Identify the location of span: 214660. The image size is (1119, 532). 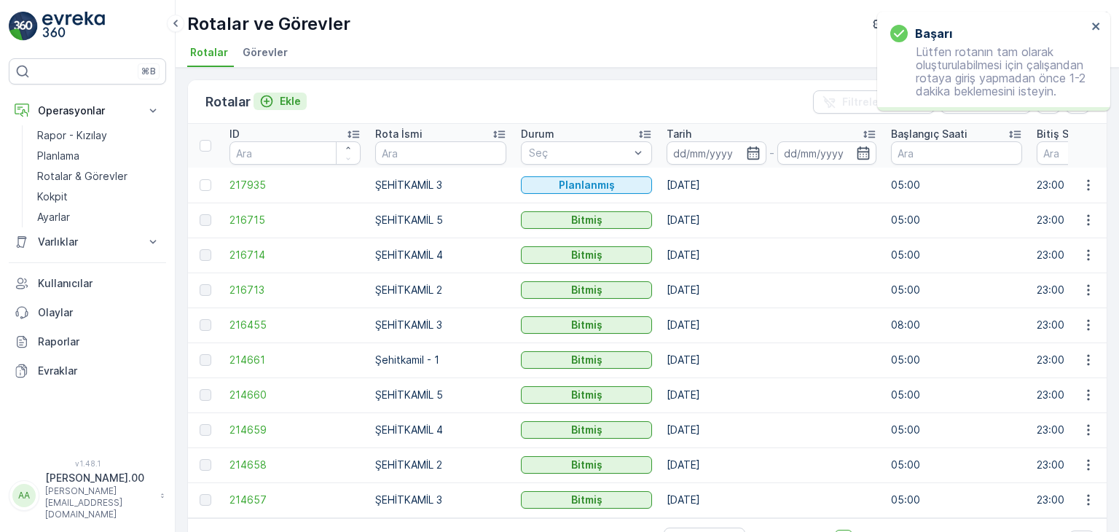
(295, 395).